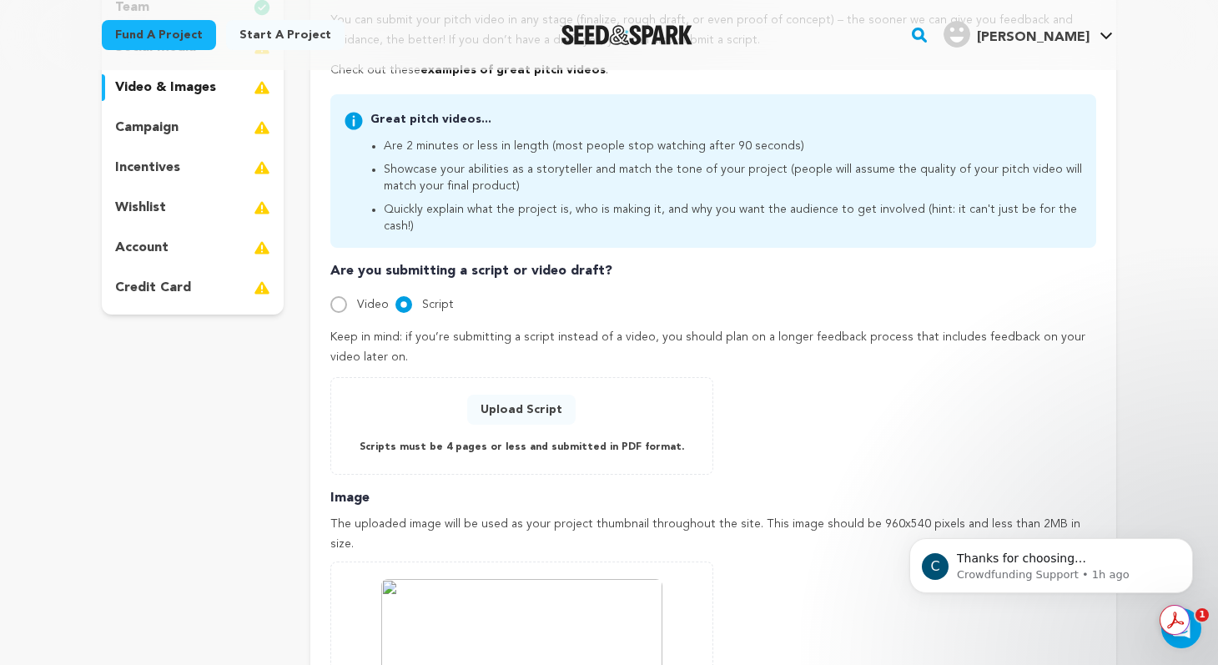 This screenshot has height=665, width=1218. I want to click on li: Quickly explain what the project is, who is making it, and why you want the audience to get invol..., so click(734, 218).